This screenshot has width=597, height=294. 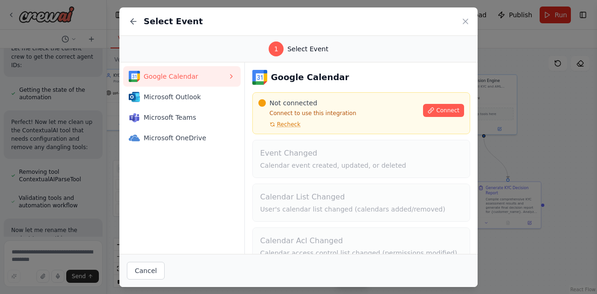 What do you see at coordinates (289, 125) in the screenshot?
I see `span: Recheck` at bounding box center [289, 125].